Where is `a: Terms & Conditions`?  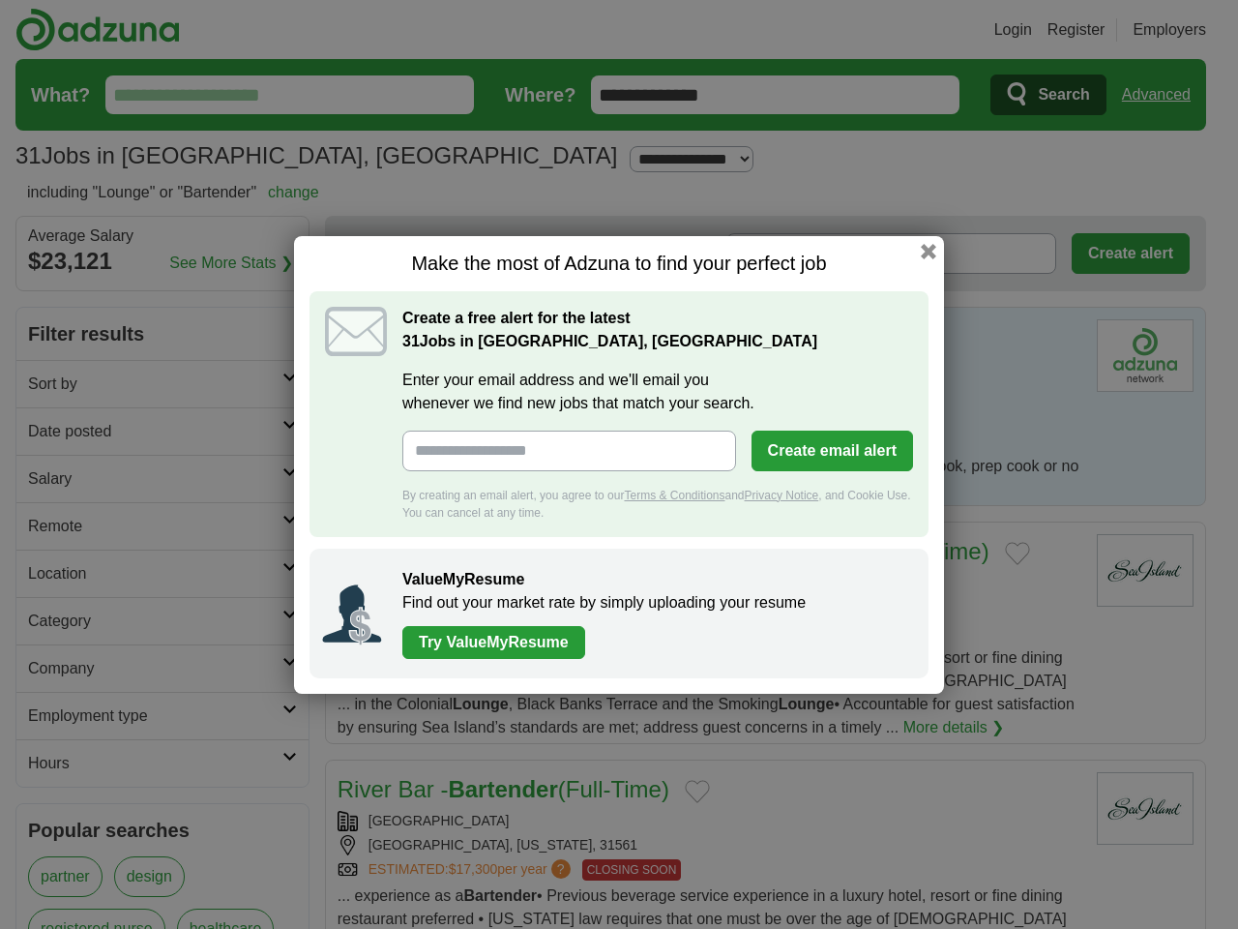
a: Terms & Conditions is located at coordinates (674, 495).